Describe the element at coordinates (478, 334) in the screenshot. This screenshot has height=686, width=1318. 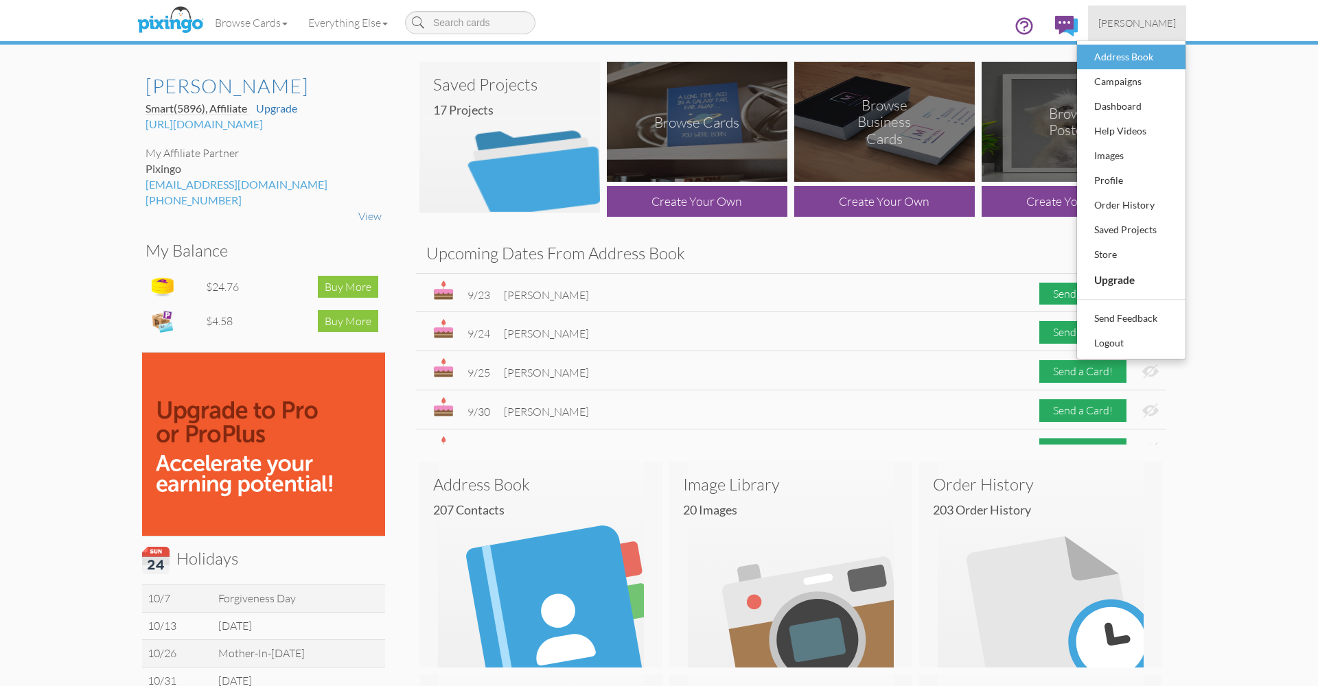
I see `div: 9/24` at that location.